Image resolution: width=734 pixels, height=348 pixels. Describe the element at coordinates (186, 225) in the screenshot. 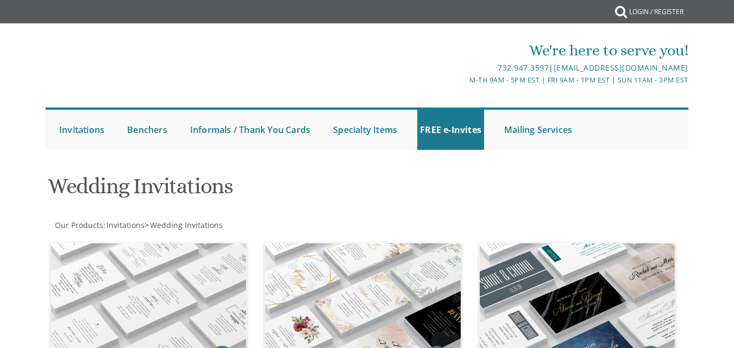

I see `a: Wedding Invitations` at that location.